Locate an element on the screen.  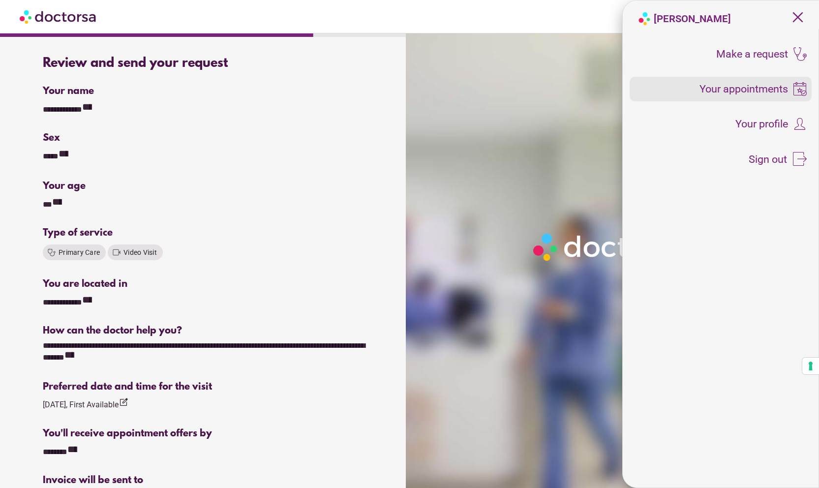
div: Sex is located at coordinates (204, 138).